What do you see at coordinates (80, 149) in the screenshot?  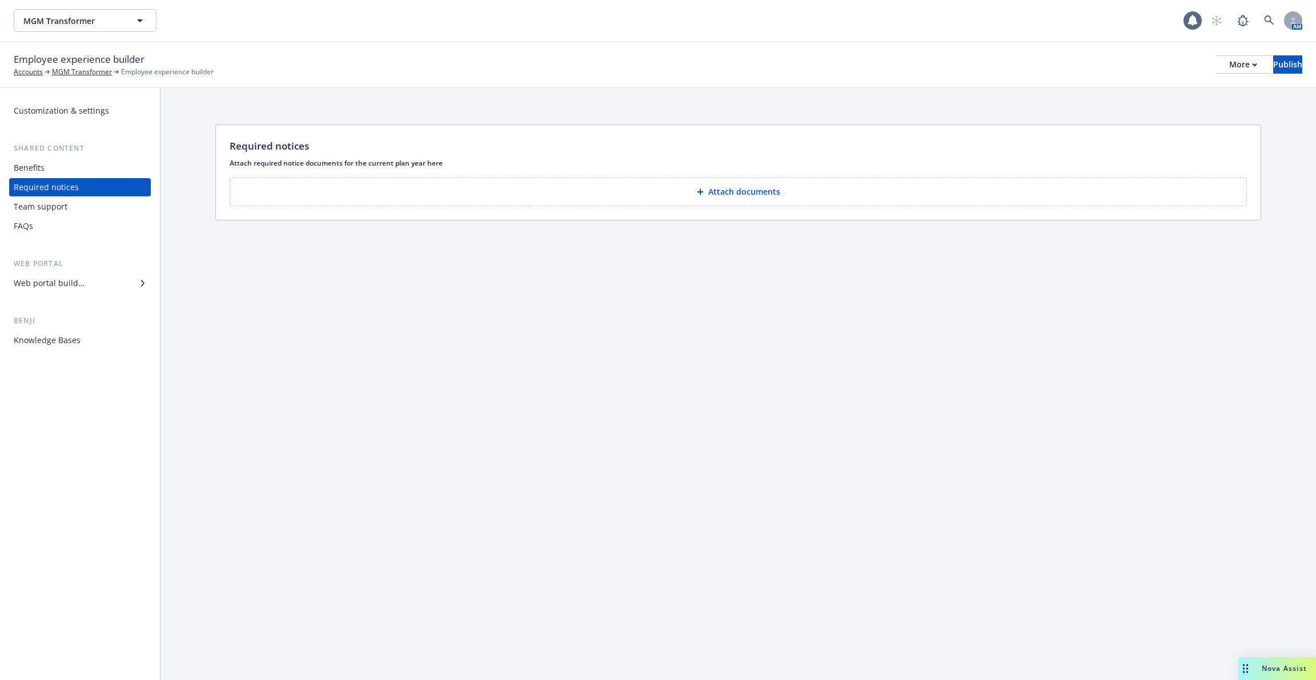 I see `div: Shared content` at bounding box center [80, 149].